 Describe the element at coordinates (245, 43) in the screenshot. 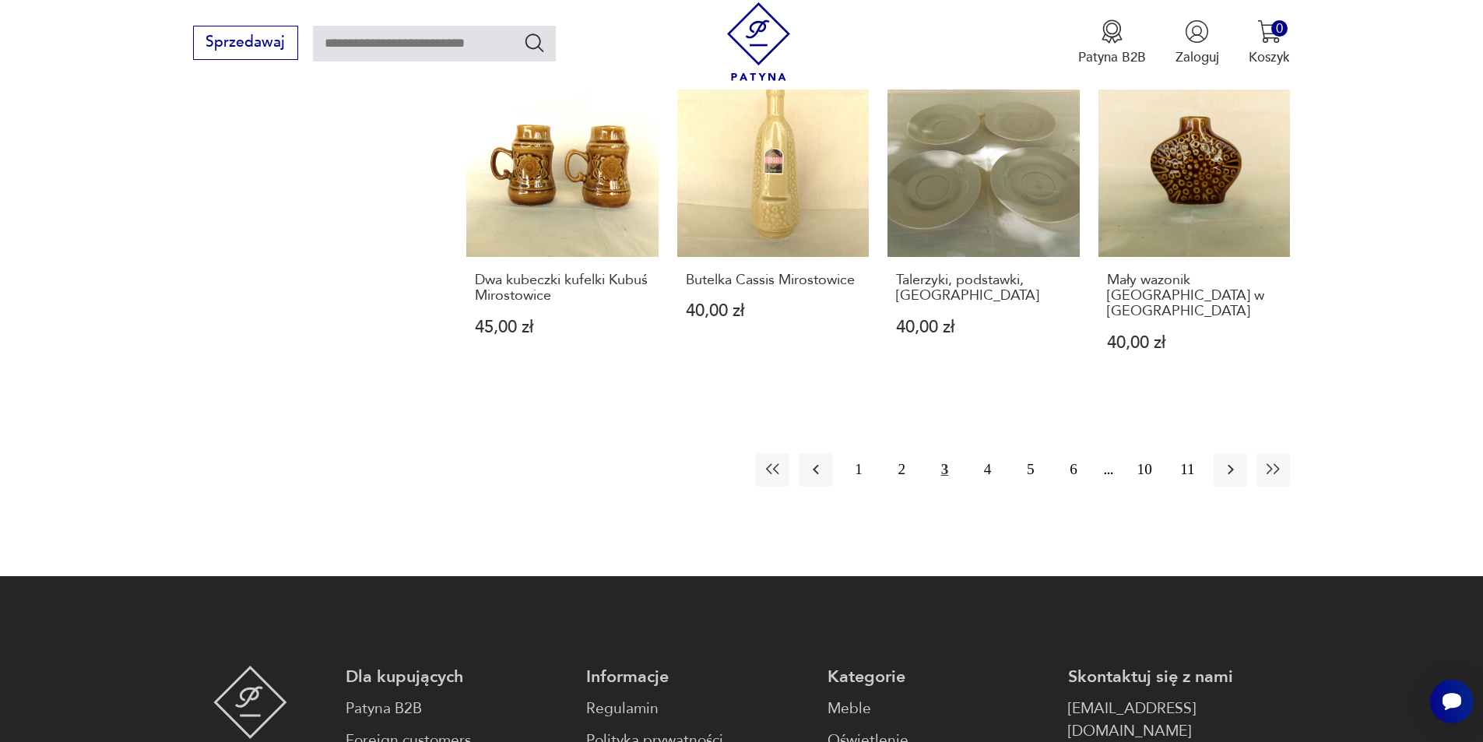

I see `button: Sprzedawaj` at that location.